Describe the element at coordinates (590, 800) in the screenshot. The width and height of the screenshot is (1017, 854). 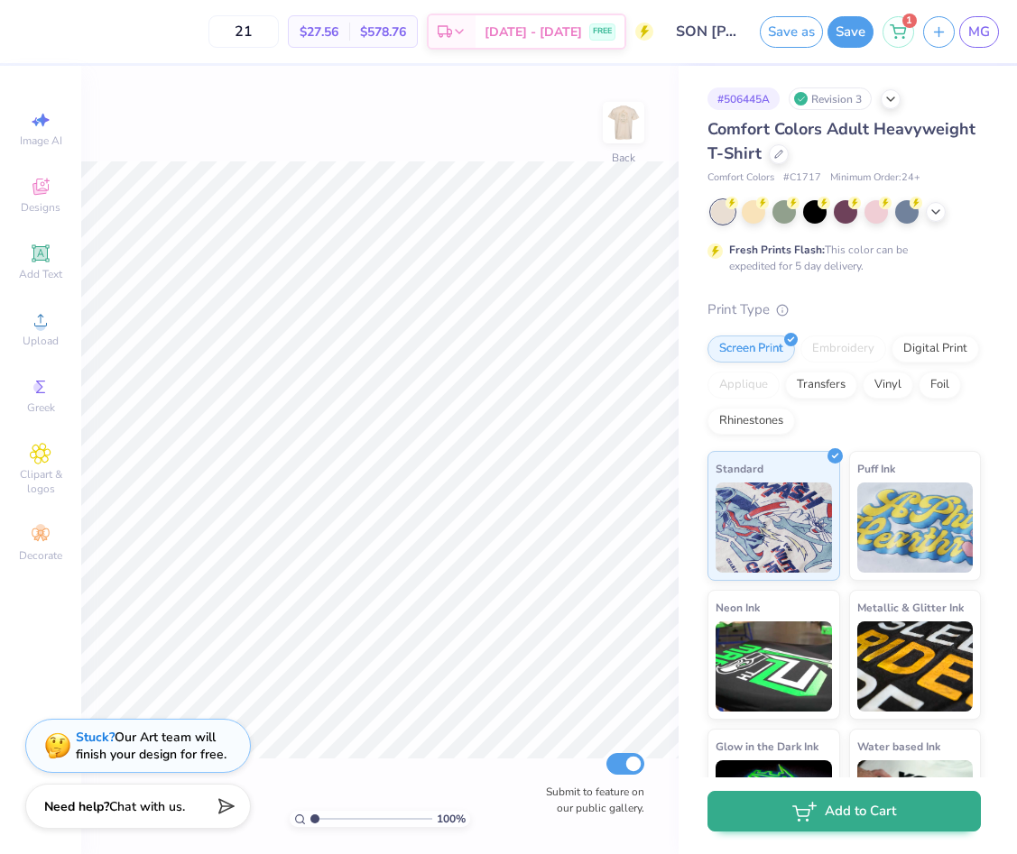
I see `label: Submit to feature on our public gallery.` at that location.